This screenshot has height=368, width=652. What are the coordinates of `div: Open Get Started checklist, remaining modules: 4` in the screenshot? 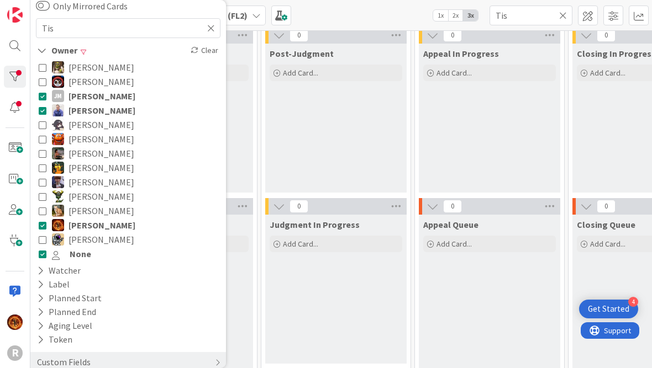 It's located at (608, 309).